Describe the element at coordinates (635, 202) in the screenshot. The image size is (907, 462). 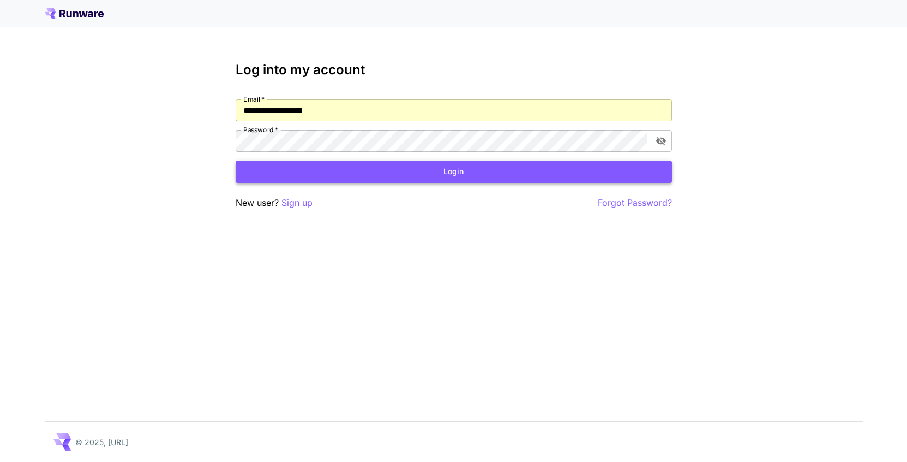
I see `p: Forgot Password?` at that location.